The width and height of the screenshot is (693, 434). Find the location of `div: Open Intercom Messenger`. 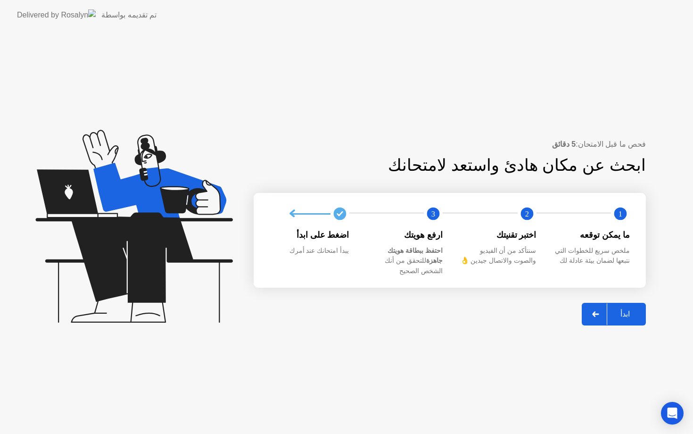

div: Open Intercom Messenger is located at coordinates (672, 413).